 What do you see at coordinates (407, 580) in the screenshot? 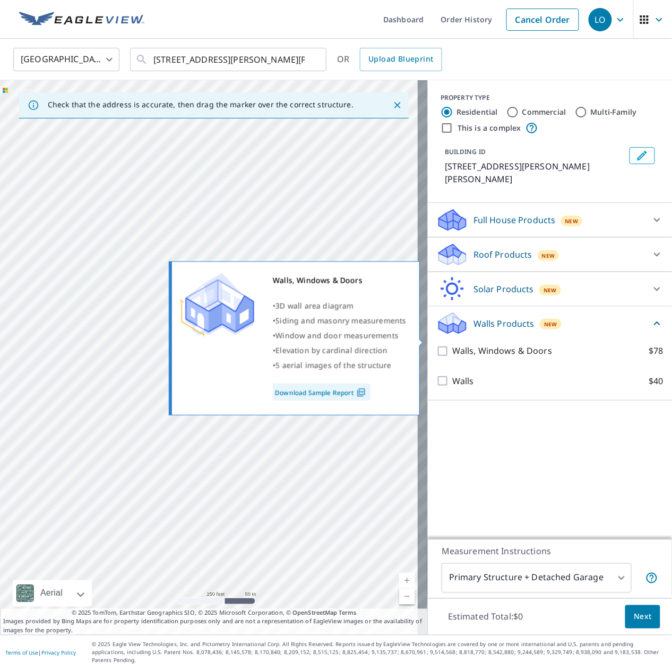
I see `a: Current Level 17, Zoom In` at bounding box center [407, 580].